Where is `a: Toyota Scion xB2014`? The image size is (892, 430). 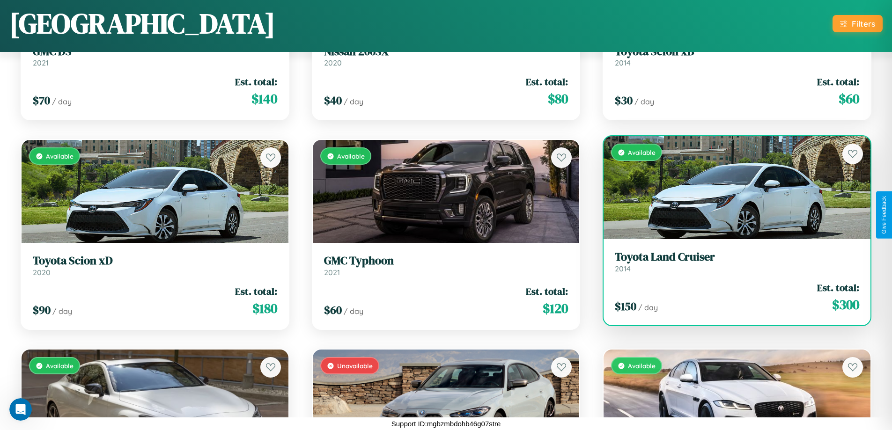 a: Toyota Scion xB2014 is located at coordinates (737, 56).